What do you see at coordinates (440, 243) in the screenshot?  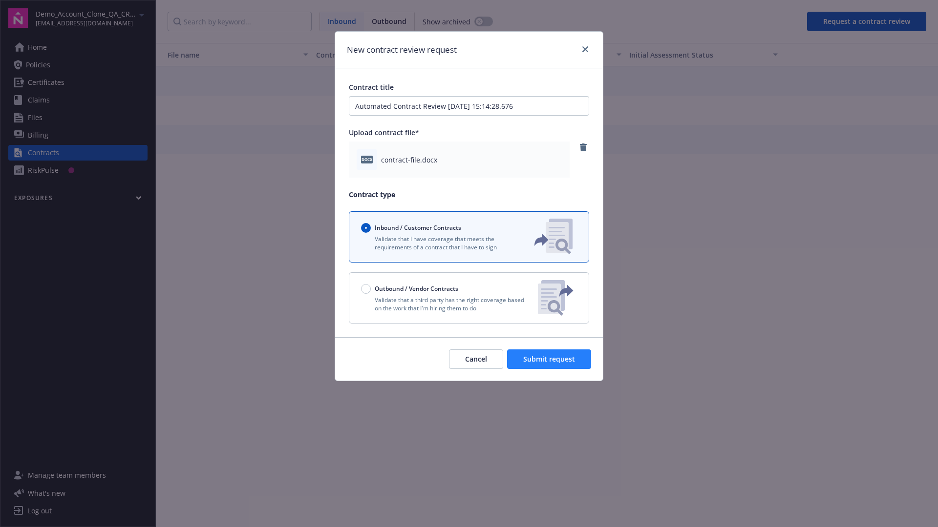 I see `p: Validate that I have coverage that meets the requirements of a contract that I have to sign` at bounding box center [440, 243].